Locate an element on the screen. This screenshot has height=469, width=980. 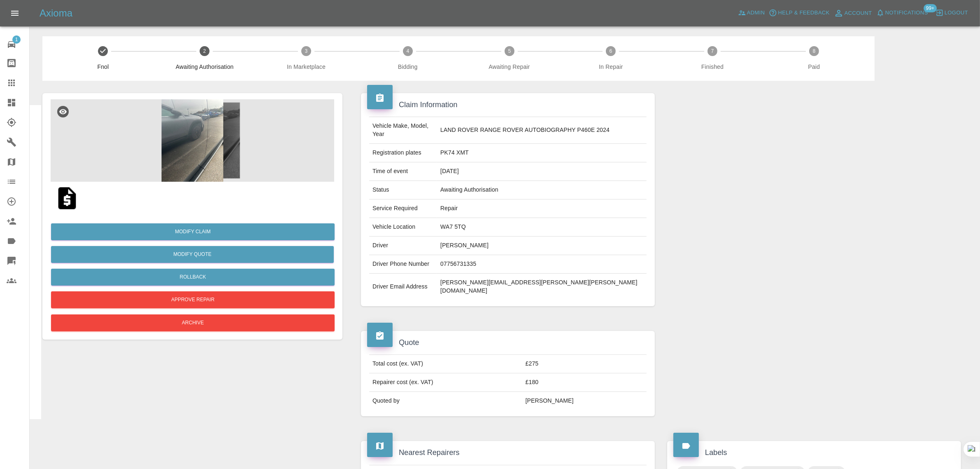
span: Account is located at coordinates (859, 13).